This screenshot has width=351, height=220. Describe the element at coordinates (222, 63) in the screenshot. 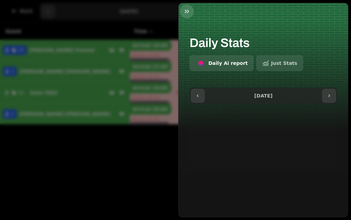

I see `button: Daily Ai report` at that location.